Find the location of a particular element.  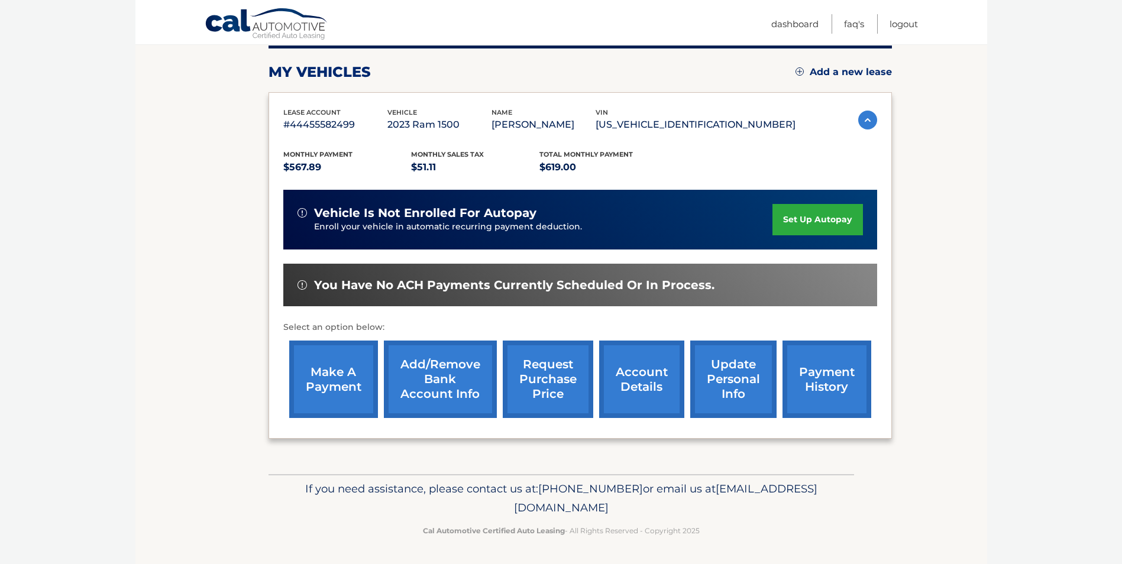

p: $619.00 is located at coordinates (604, 167).